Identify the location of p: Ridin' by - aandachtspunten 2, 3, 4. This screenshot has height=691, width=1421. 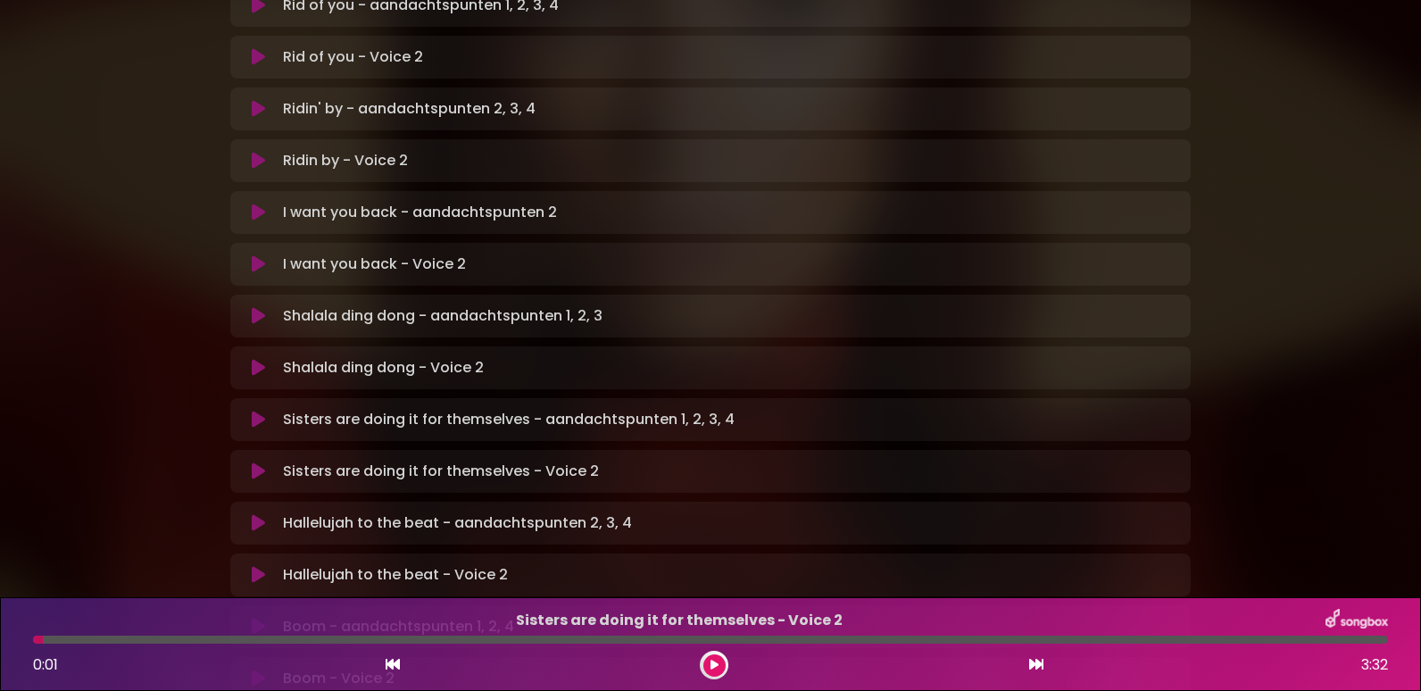
(731, 109).